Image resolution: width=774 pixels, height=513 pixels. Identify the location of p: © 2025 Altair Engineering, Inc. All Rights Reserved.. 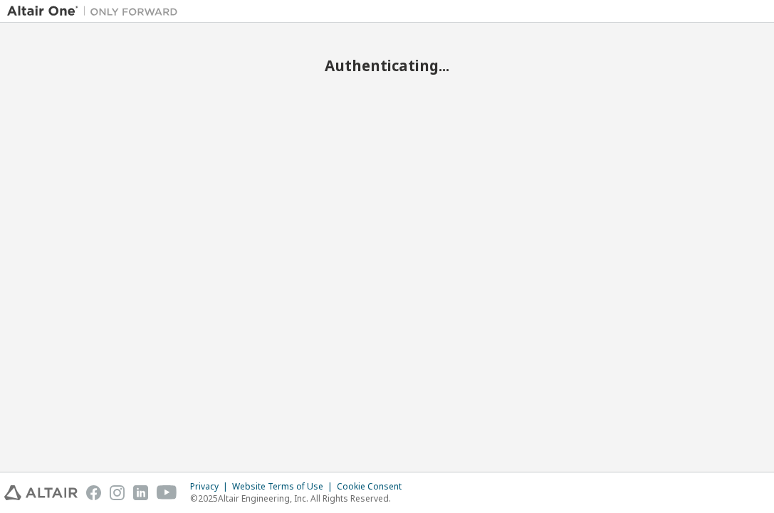
(300, 498).